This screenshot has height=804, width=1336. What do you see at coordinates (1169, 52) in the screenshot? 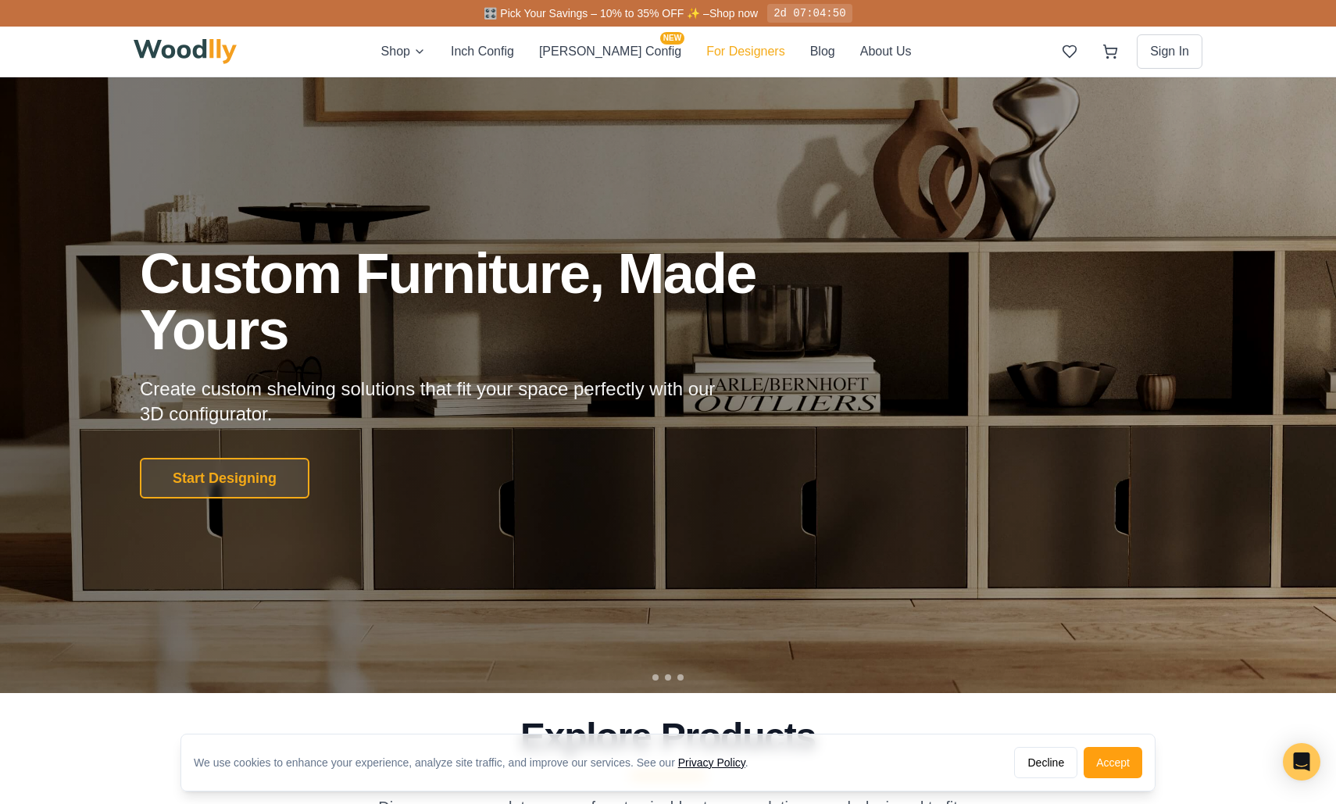
I see `button: Sign In` at bounding box center [1169, 52].